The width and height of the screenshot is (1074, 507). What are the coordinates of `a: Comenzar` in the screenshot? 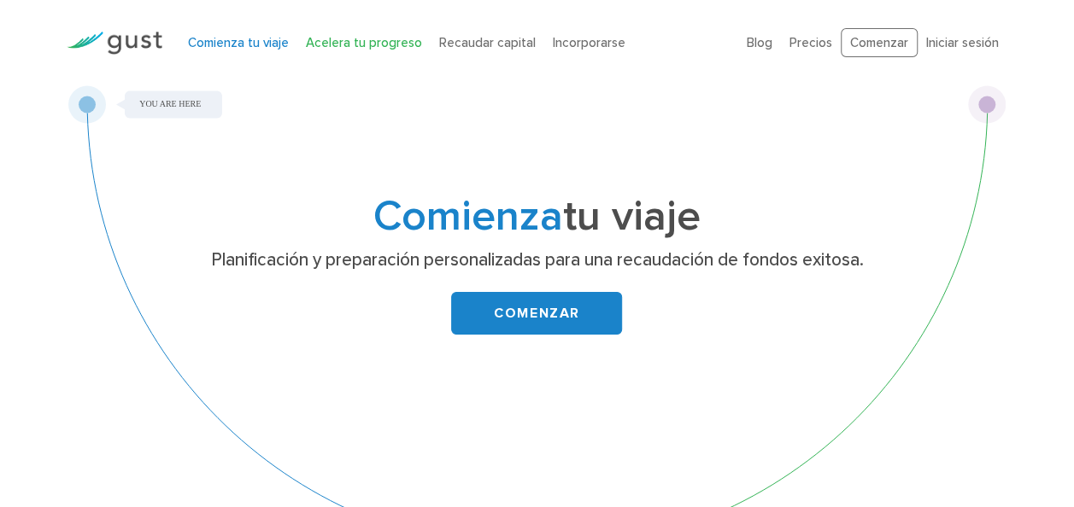 It's located at (879, 43).